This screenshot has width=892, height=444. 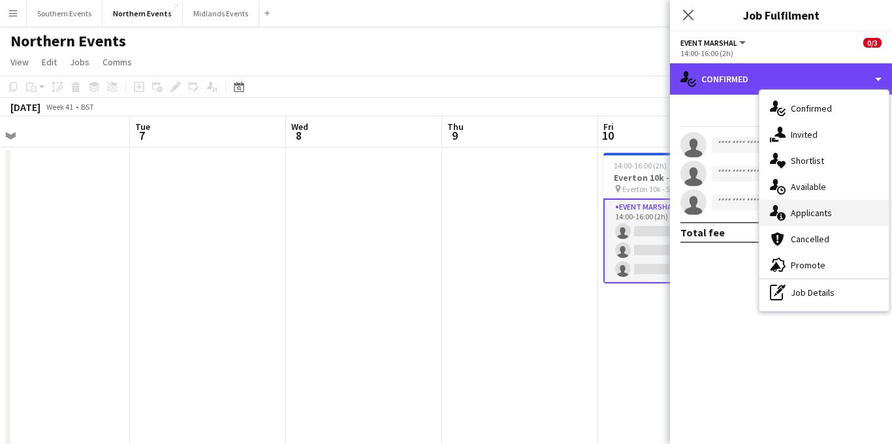 I want to click on span: Edit, so click(x=49, y=62).